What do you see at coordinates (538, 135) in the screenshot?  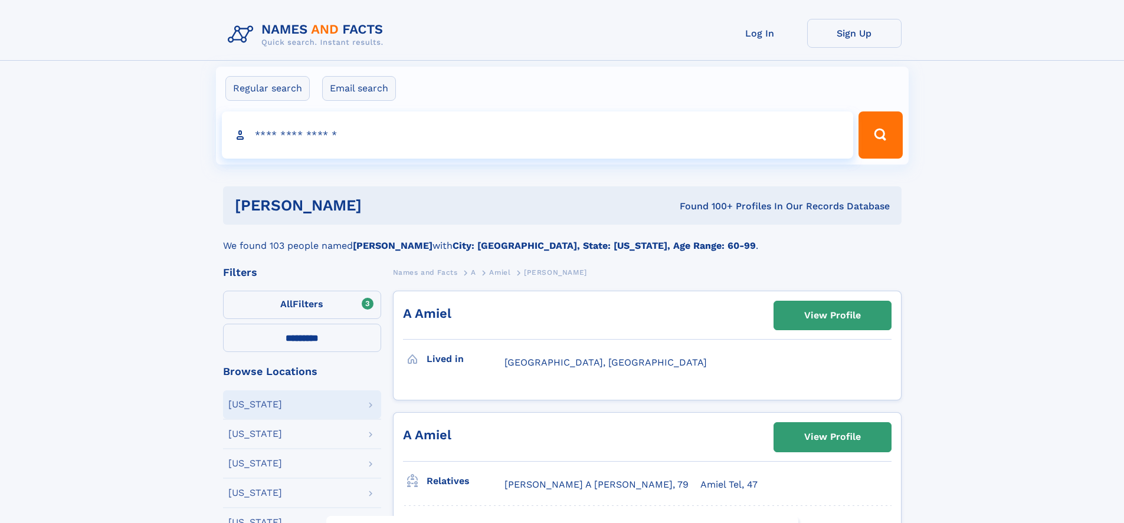 I see `input: search input` at bounding box center [538, 135].